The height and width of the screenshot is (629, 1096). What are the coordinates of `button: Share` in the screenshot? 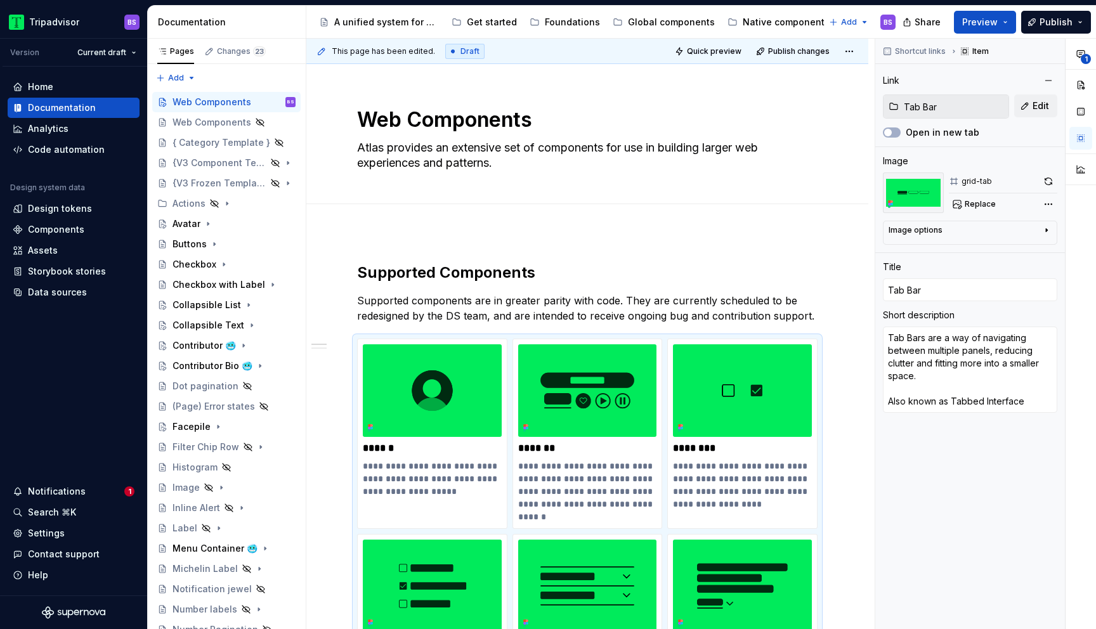 It's located at (922, 22).